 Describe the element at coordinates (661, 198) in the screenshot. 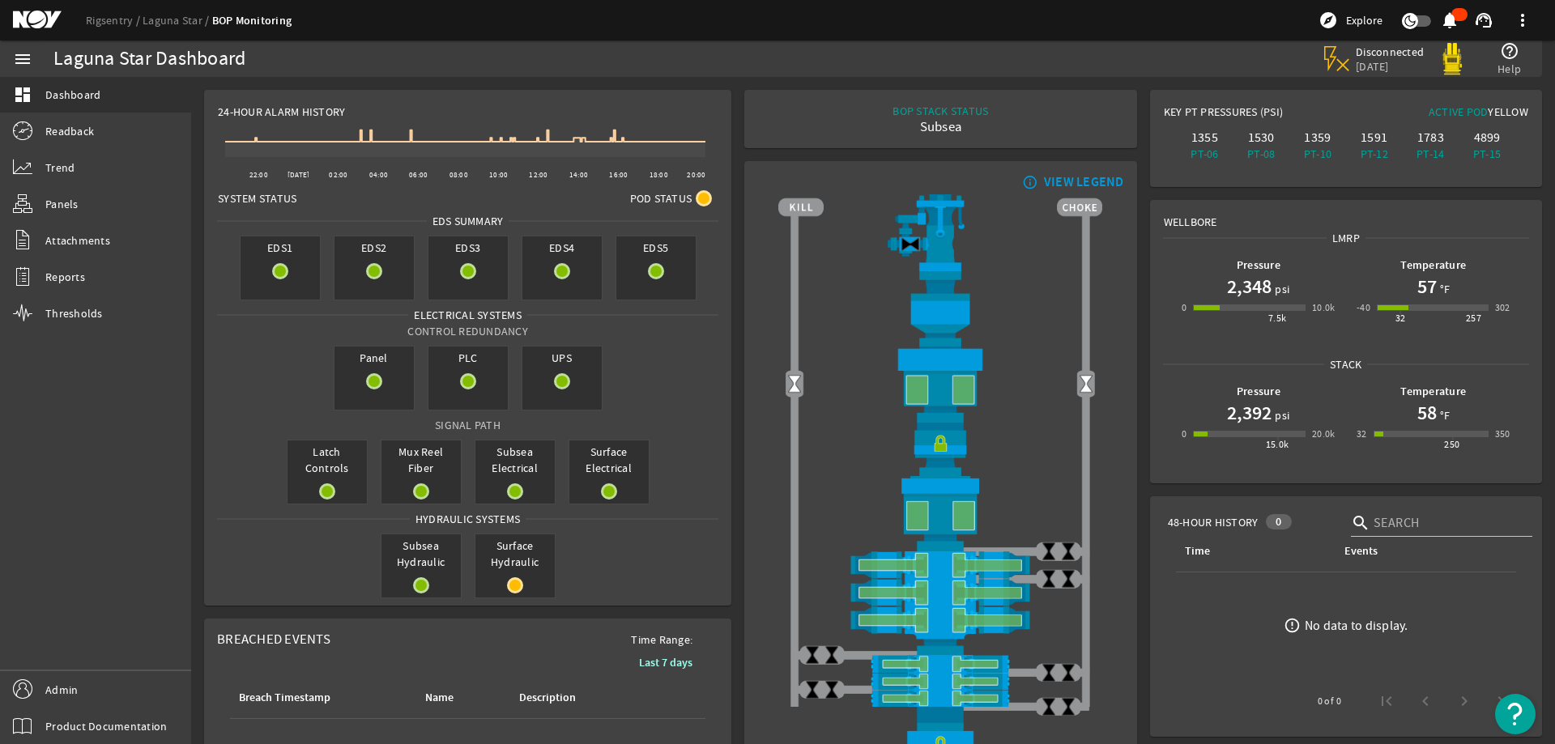

I see `span: Pod Status` at that location.